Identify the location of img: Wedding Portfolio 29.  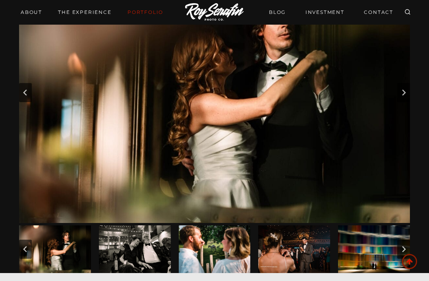
(55, 249).